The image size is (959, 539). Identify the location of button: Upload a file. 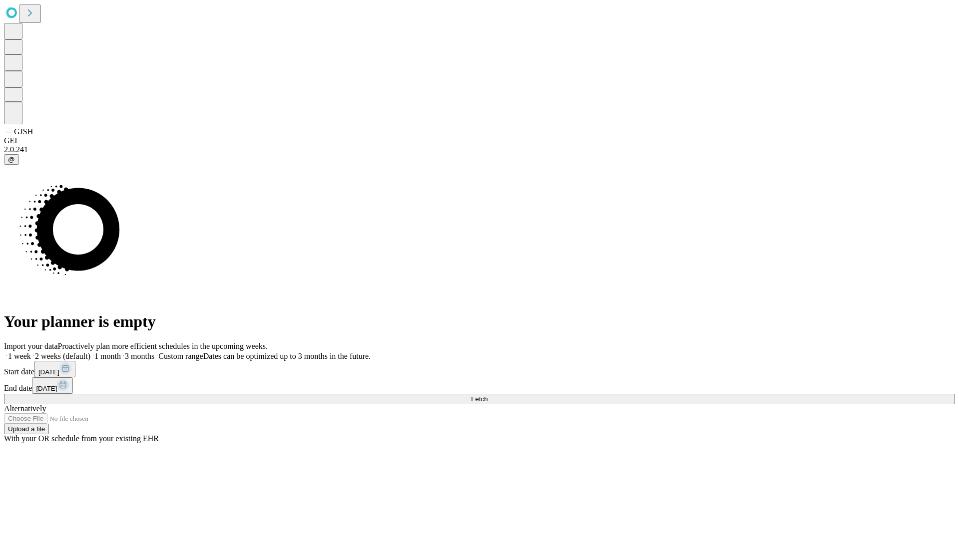
(26, 429).